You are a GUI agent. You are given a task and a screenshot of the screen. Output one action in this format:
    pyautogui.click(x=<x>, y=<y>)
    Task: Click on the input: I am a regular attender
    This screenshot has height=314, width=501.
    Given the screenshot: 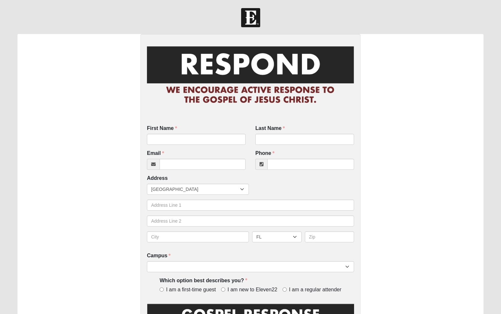 What is the action you would take?
    pyautogui.click(x=285, y=289)
    